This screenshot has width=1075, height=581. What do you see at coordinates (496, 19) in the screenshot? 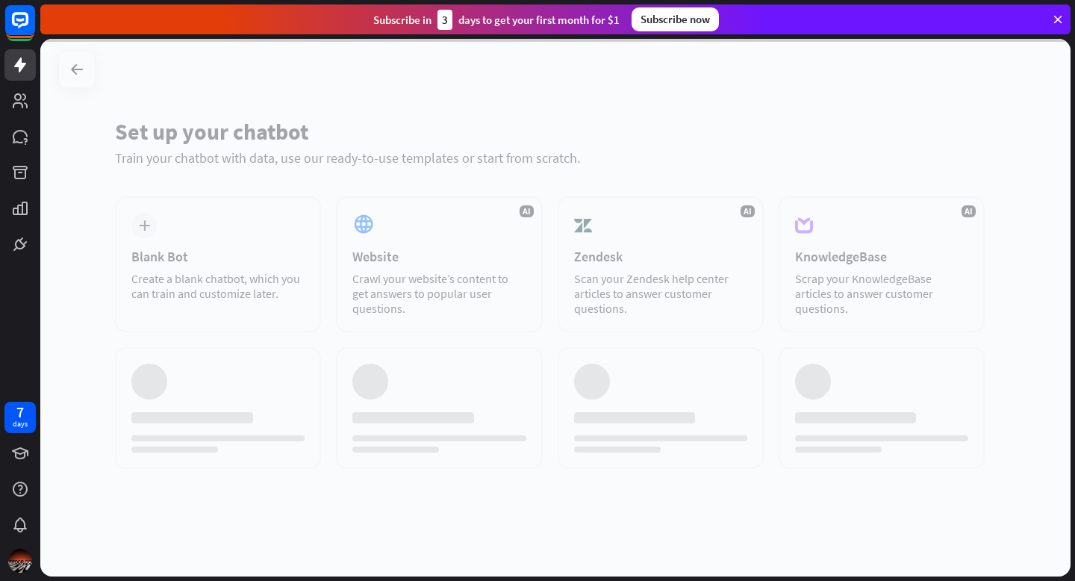
I see `div: Subscribe in days to get your first month for $1` at bounding box center [496, 19].